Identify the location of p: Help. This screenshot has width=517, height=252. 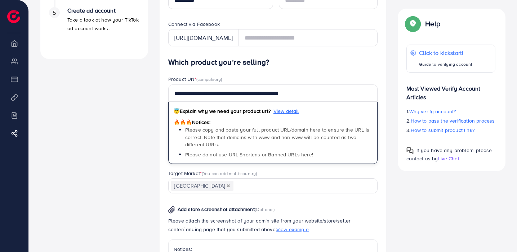
(432, 24).